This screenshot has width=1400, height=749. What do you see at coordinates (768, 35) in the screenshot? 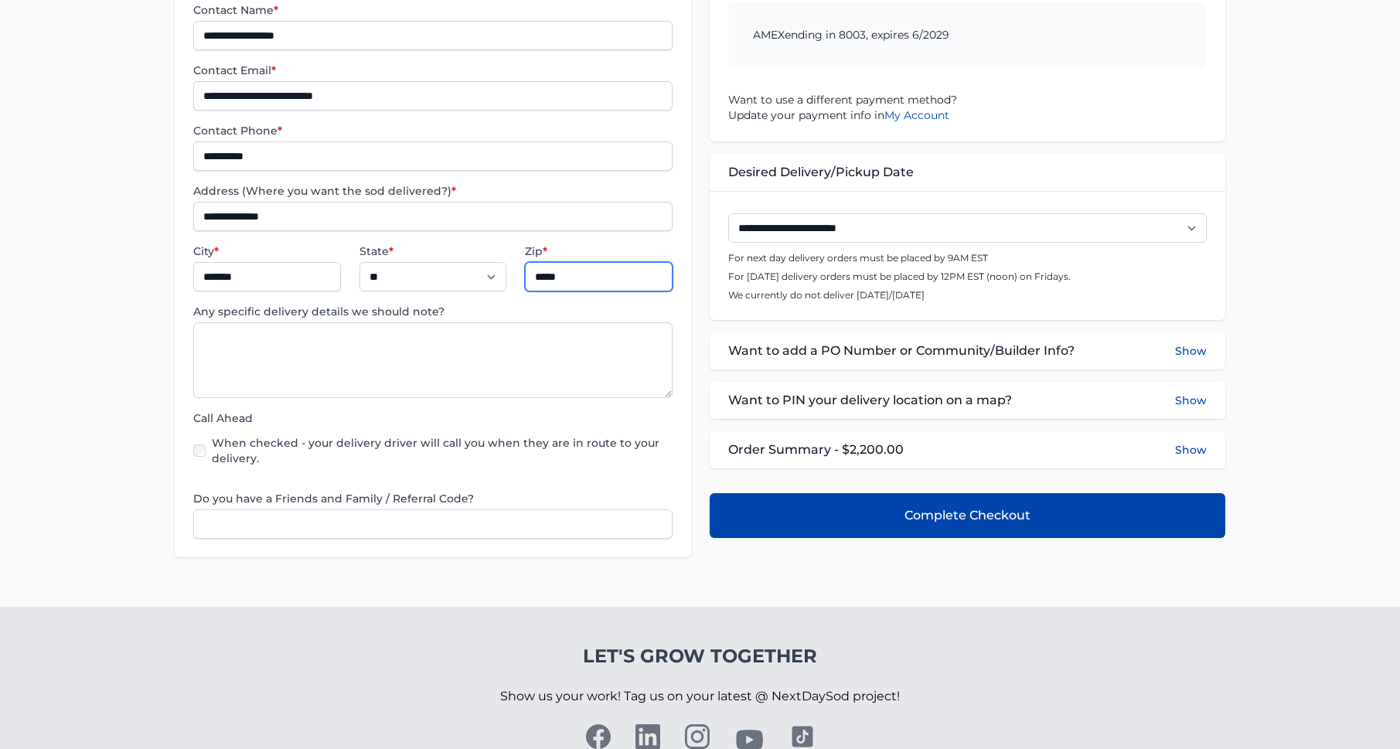
I see `span: amex` at bounding box center [768, 35].